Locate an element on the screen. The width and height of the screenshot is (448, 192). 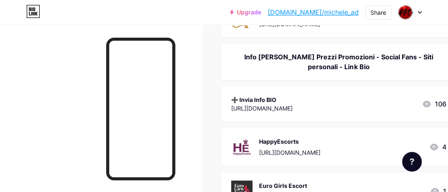
a: Upgrade is located at coordinates (246, 12).